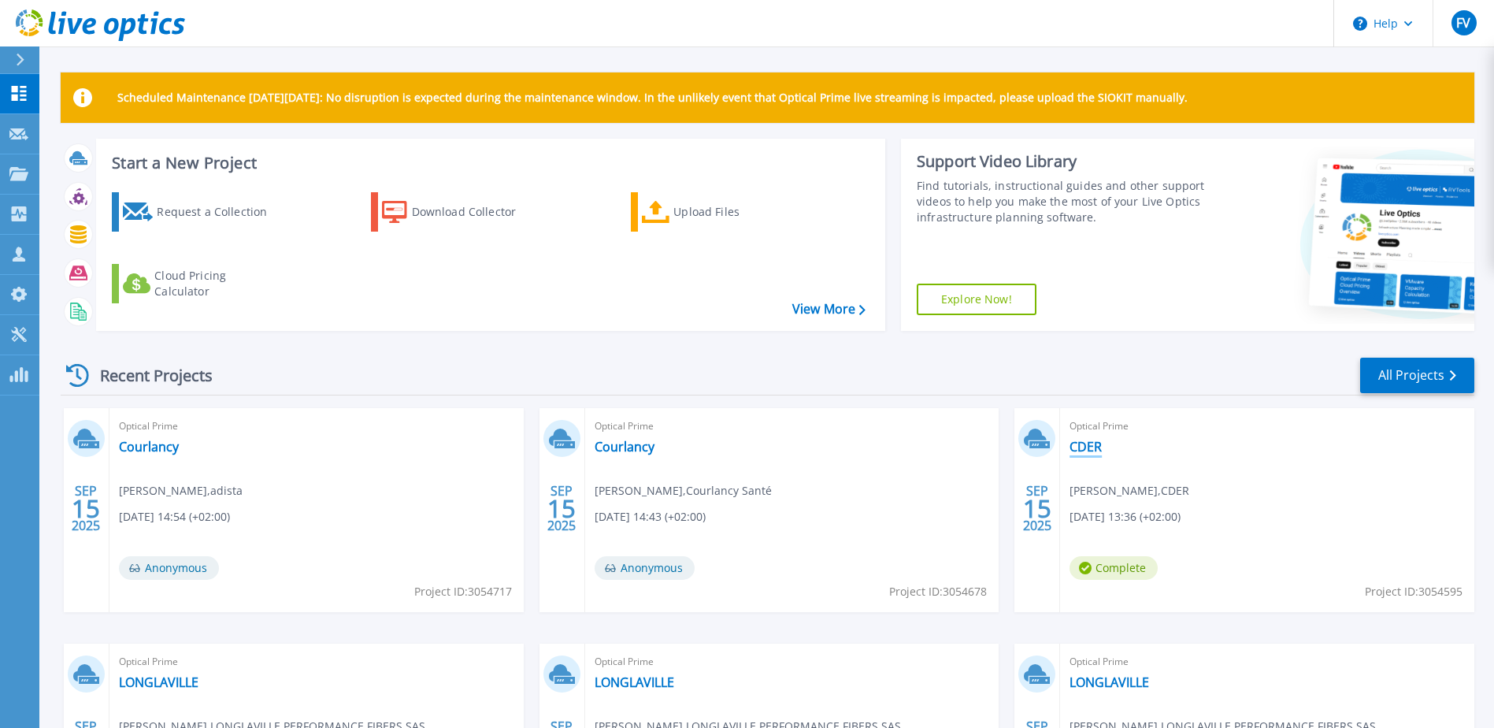  Describe the element at coordinates (463, 591) in the screenshot. I see `span: Project ID: 3054717` at that location.